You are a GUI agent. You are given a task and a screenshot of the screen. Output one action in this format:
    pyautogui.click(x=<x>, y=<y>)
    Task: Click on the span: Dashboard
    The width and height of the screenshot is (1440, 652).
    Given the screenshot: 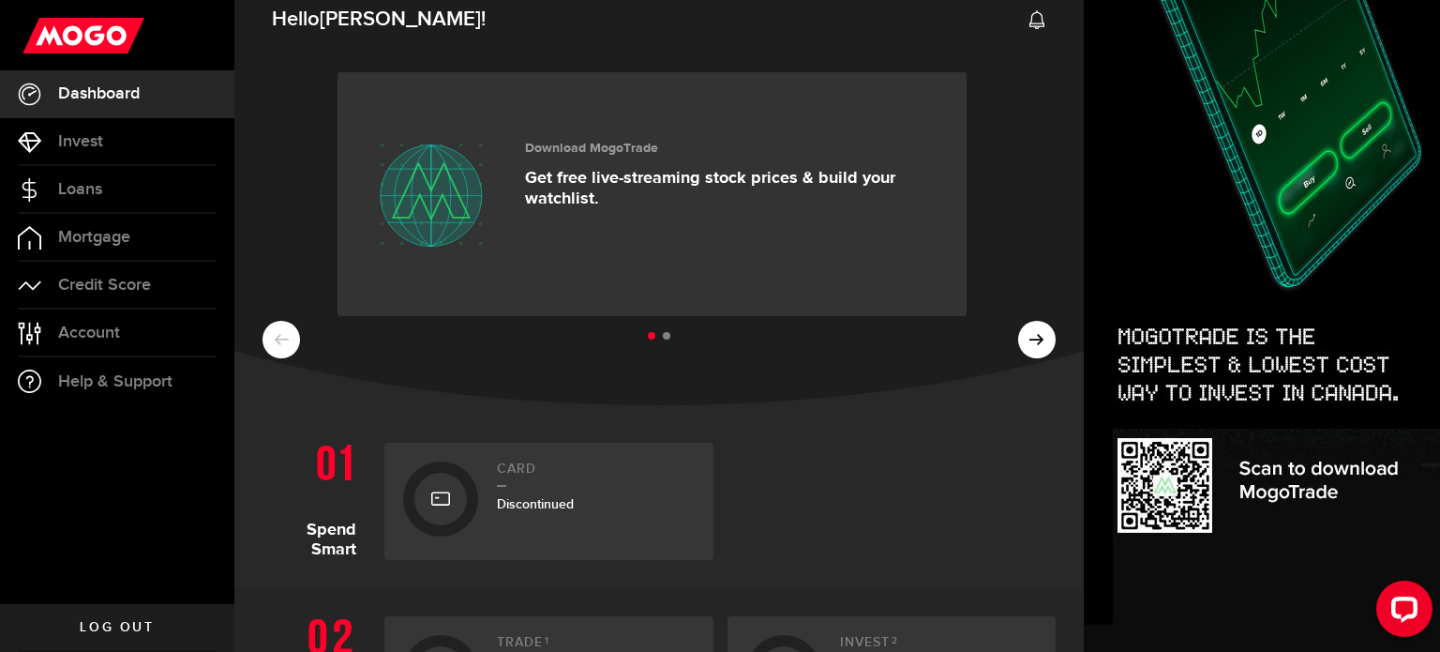 What is the action you would take?
    pyautogui.click(x=98, y=94)
    